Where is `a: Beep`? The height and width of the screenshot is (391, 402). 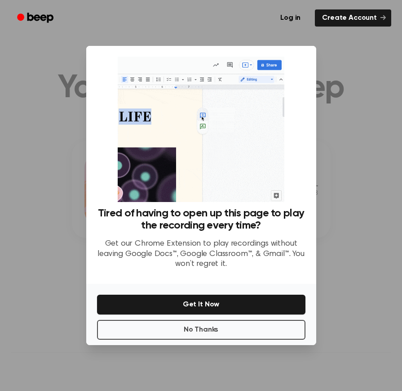
a: Beep is located at coordinates (36, 18).